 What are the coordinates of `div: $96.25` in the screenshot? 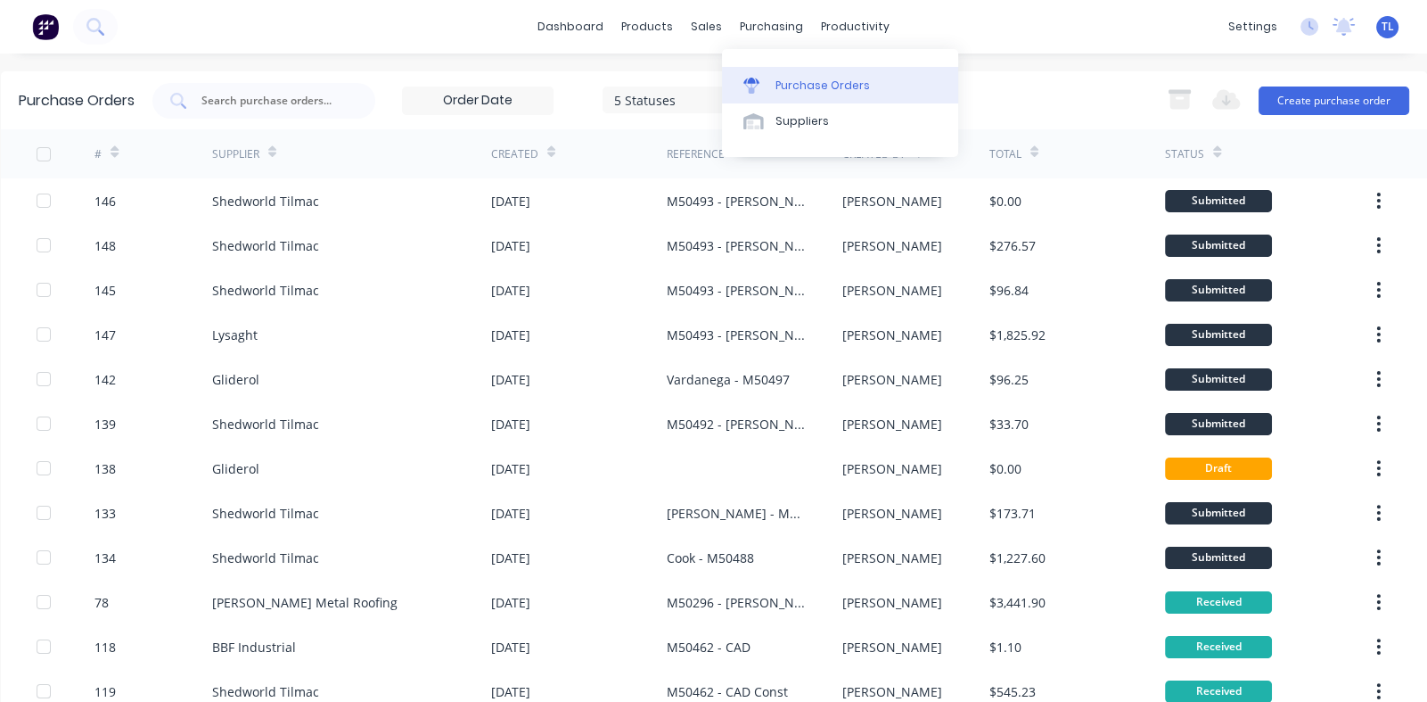 It's located at (1009, 379).